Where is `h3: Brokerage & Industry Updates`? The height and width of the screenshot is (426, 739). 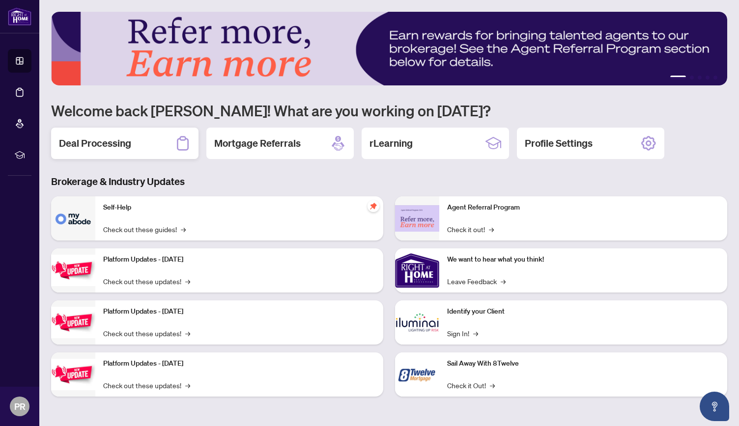
h3: Brokerage & Industry Updates is located at coordinates (389, 182).